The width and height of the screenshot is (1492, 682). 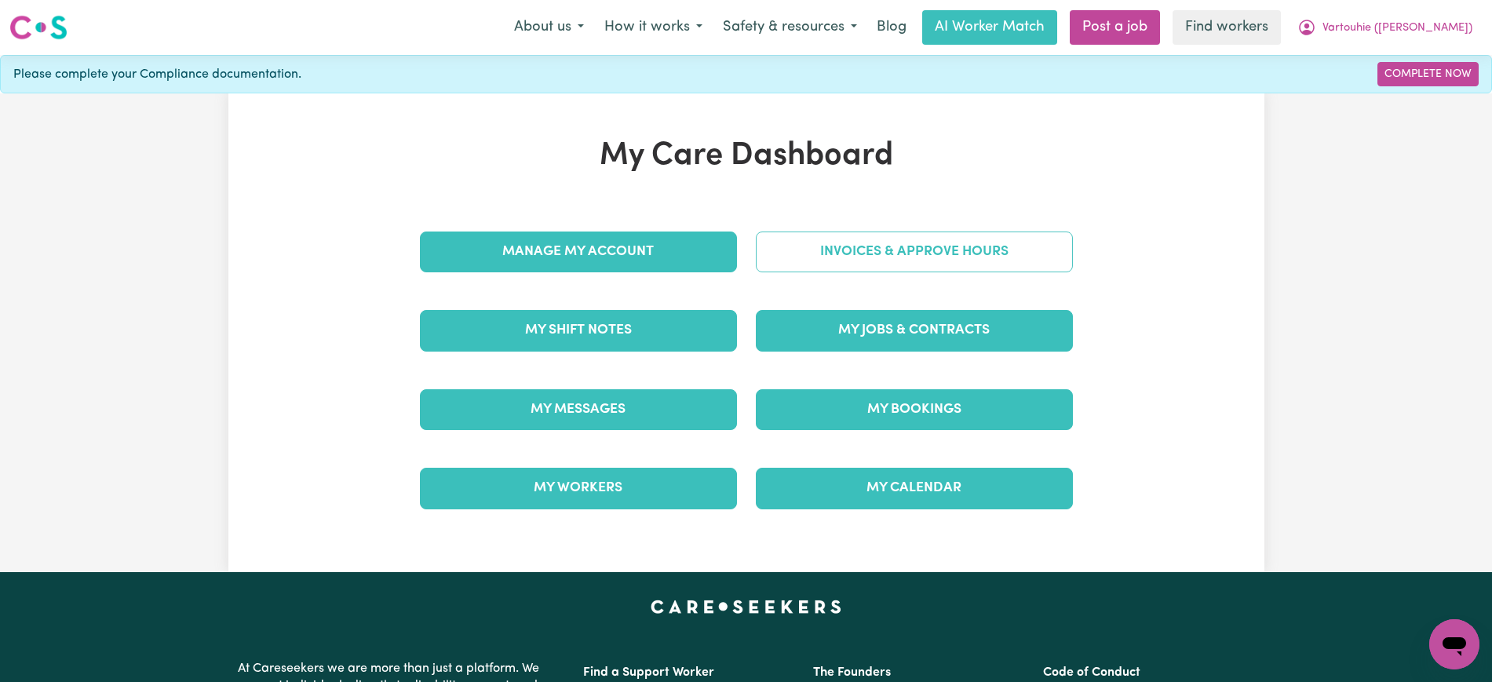 I want to click on button: My Account, so click(x=1384, y=27).